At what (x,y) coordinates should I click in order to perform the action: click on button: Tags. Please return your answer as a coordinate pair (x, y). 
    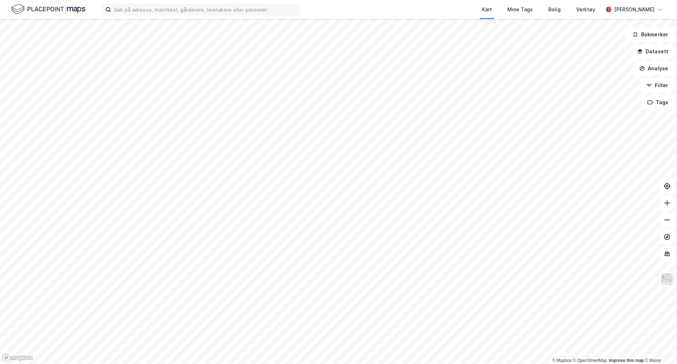
    Looking at the image, I should click on (658, 102).